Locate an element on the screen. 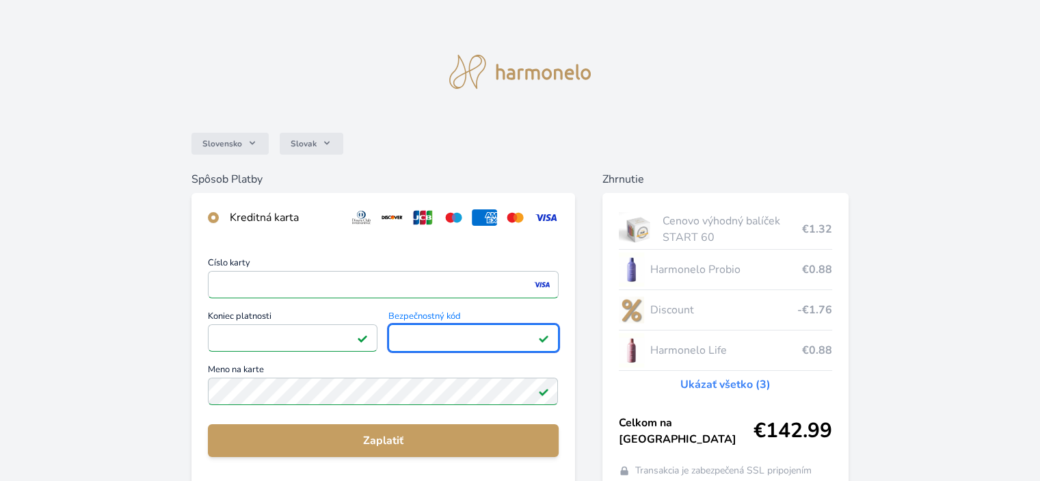 This screenshot has width=1040, height=481. img: start.jpg is located at coordinates (638, 229).